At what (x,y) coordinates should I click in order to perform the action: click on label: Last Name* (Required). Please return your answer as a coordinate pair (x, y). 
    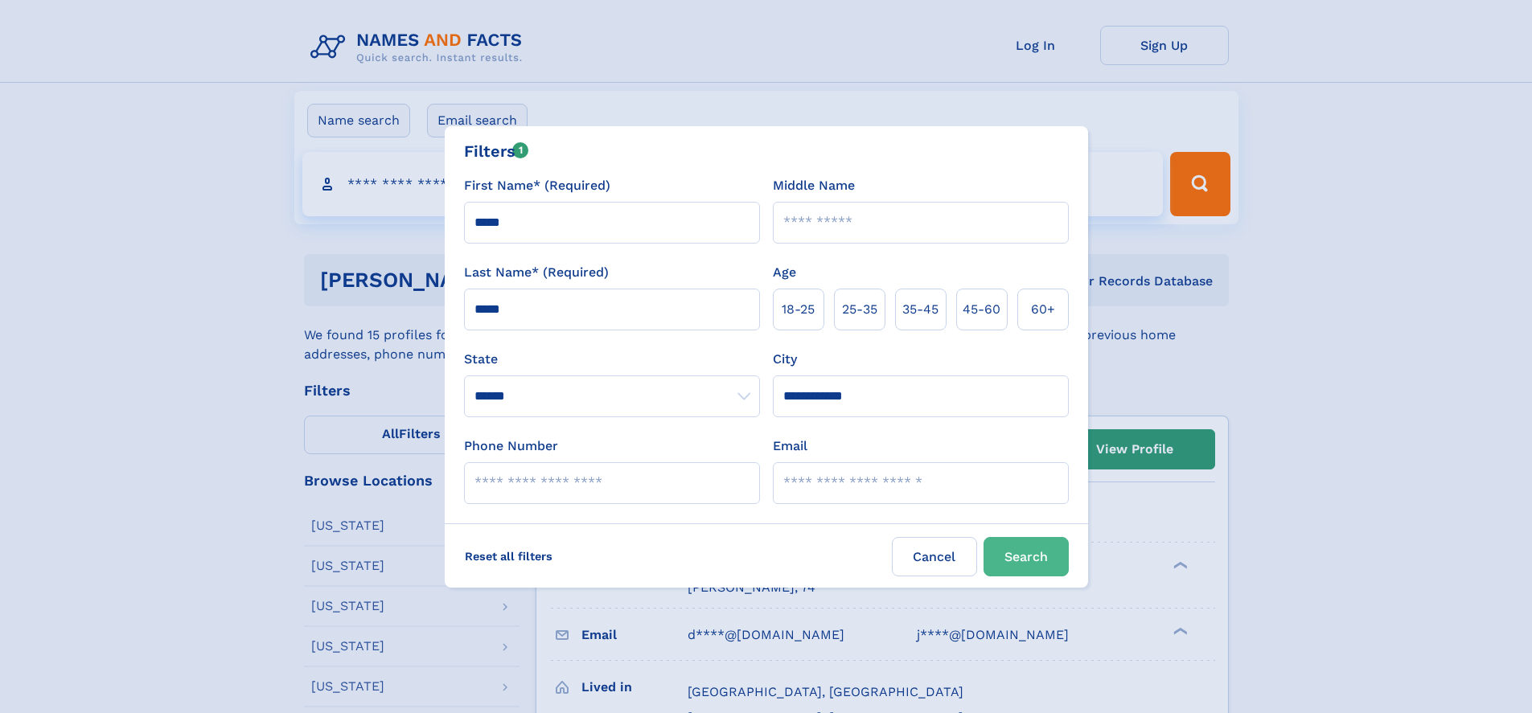
    Looking at the image, I should click on (536, 273).